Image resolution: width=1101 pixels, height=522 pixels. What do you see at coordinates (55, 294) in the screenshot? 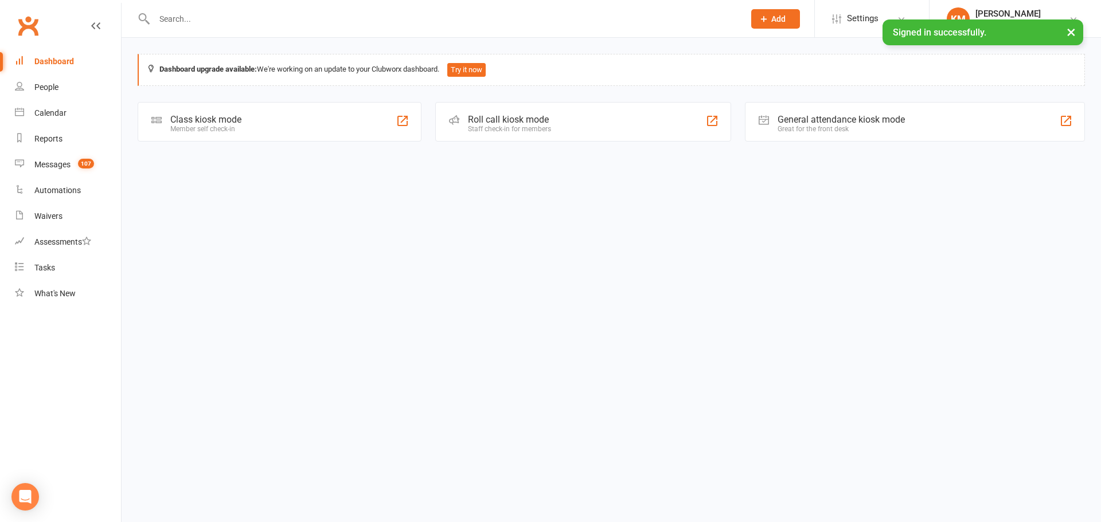
I see `div: What's New` at bounding box center [55, 294].